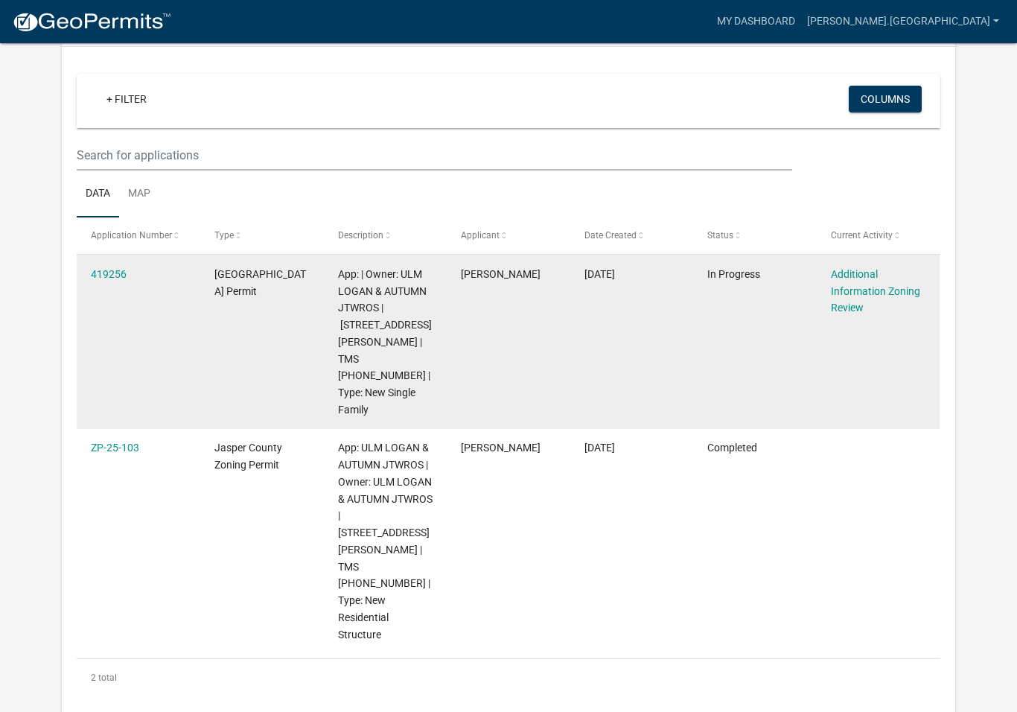  Describe the element at coordinates (131, 235) in the screenshot. I see `span: Application Number` at that location.